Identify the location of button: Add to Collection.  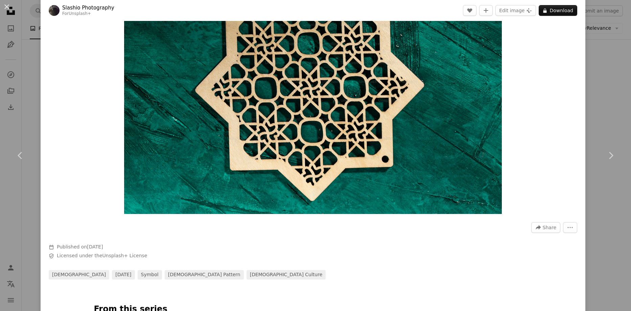
(486, 10).